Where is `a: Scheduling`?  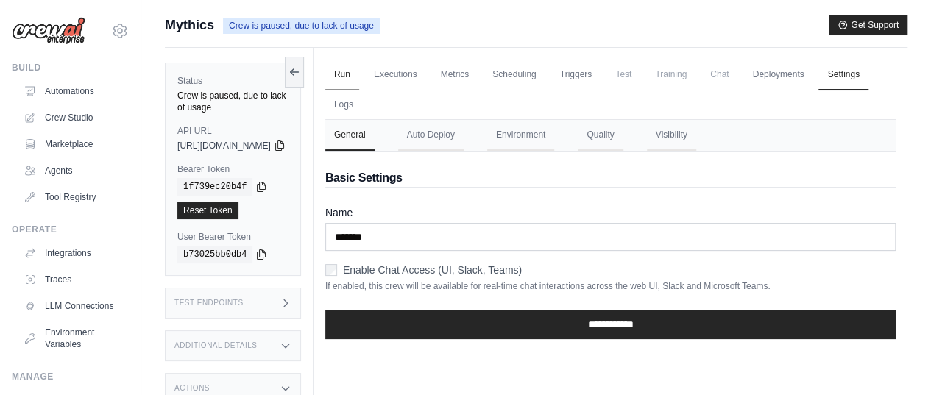
a: Scheduling is located at coordinates (514, 75).